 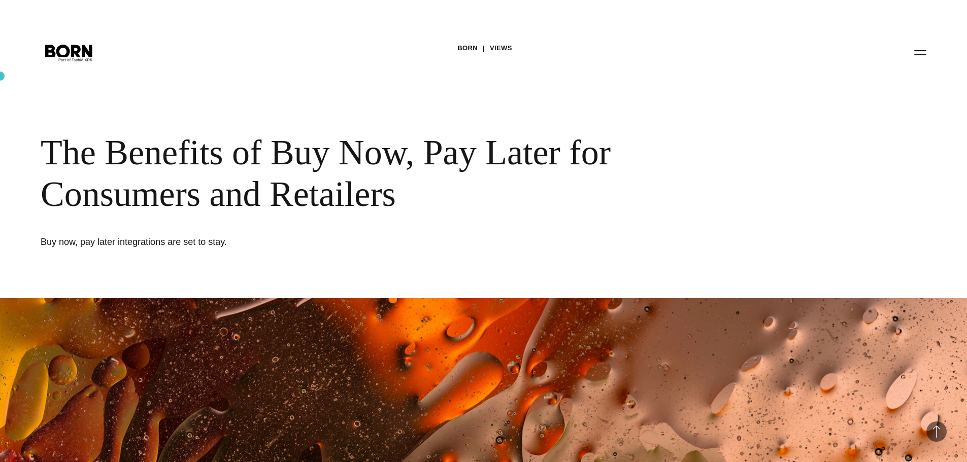 What do you see at coordinates (920, 52) in the screenshot?
I see `button: Open` at bounding box center [920, 52].